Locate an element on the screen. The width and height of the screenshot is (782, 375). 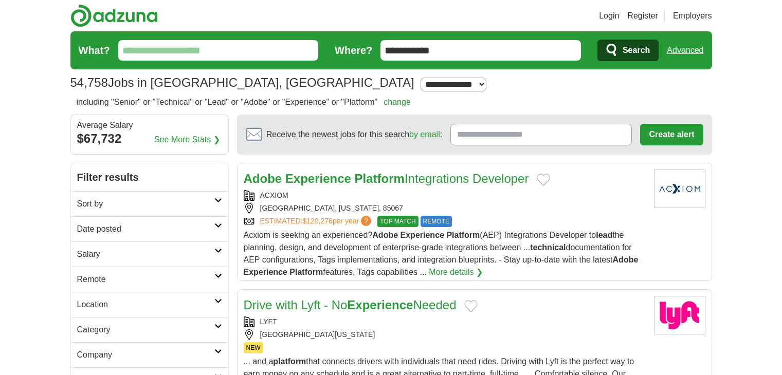
span: NEW is located at coordinates (253, 348).